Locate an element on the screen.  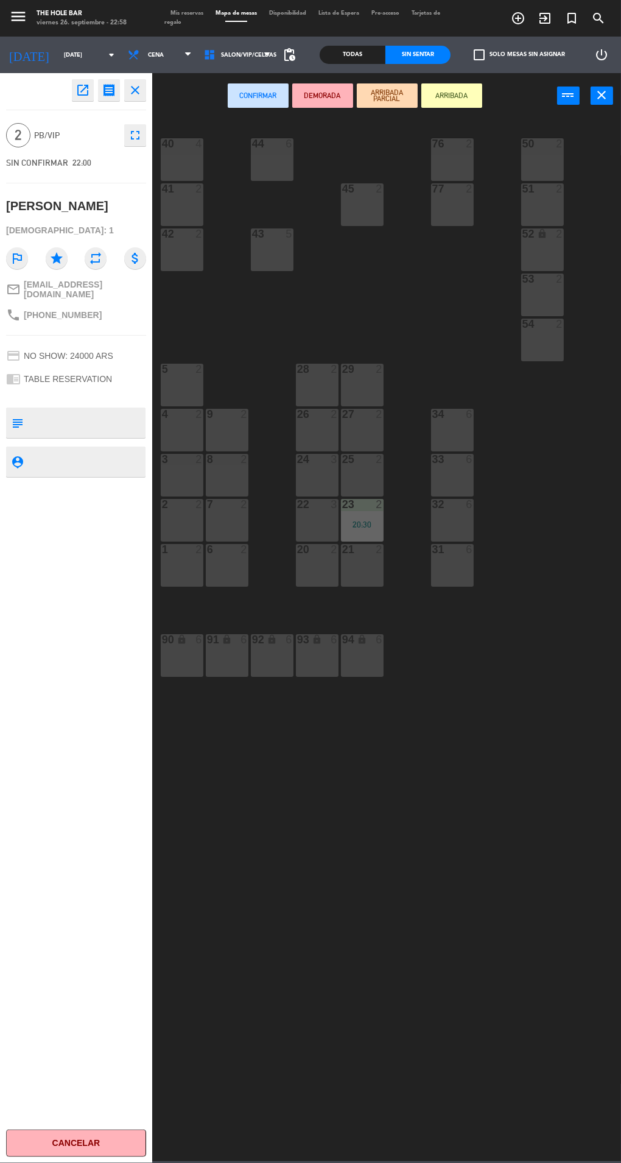
div: Todas is located at coordinates (353, 55).